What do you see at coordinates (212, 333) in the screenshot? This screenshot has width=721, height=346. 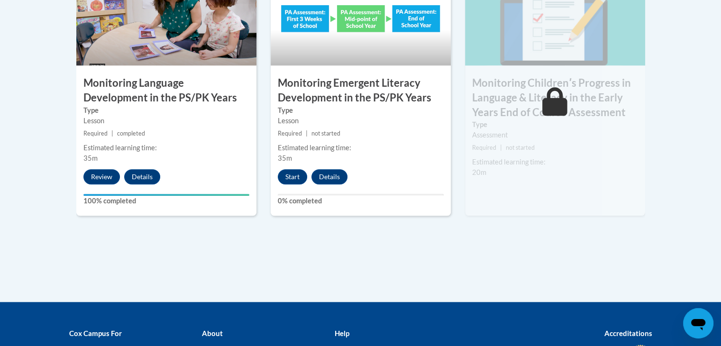 I see `b: About` at bounding box center [212, 333].